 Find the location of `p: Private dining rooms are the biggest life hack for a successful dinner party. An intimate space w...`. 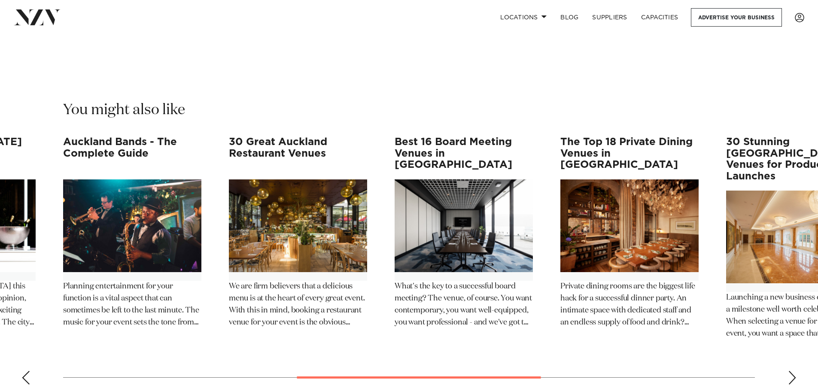

p: Private dining rooms are the biggest life hack for a successful dinner party. An intimate space w... is located at coordinates (630, 305).